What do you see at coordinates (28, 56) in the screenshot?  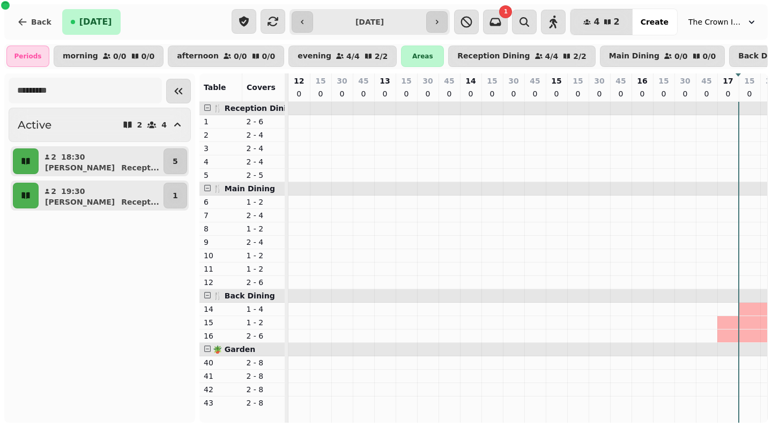 I see `div: Periods` at bounding box center [28, 56].